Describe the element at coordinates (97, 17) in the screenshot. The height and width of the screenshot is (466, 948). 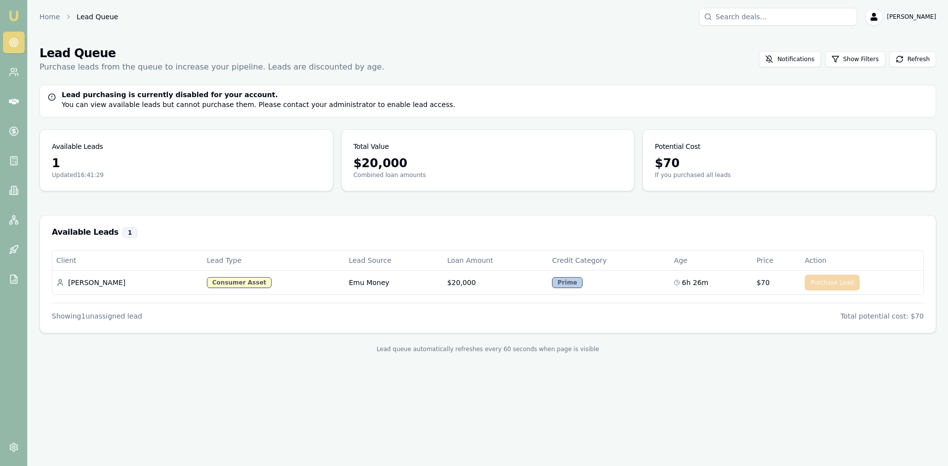
I see `span: Lead Queue` at that location.